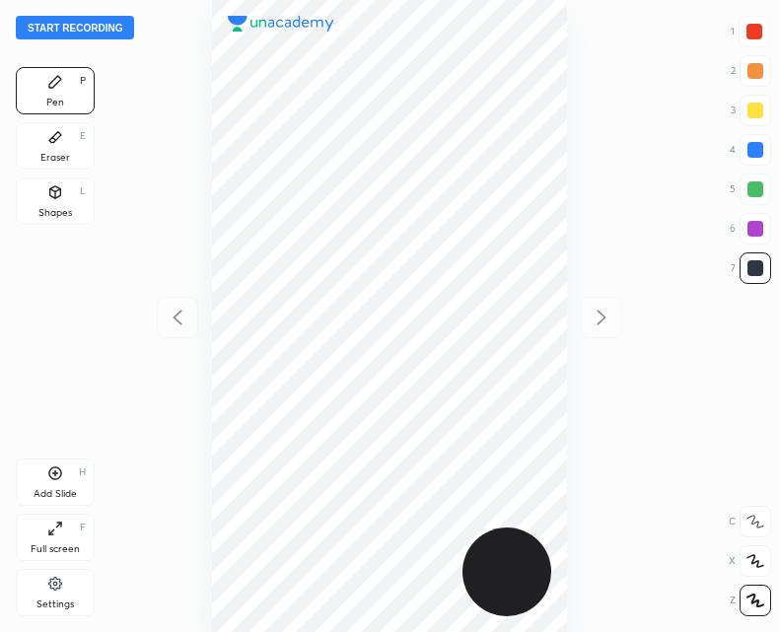  Describe the element at coordinates (750, 32) in the screenshot. I see `div: 1` at that location.